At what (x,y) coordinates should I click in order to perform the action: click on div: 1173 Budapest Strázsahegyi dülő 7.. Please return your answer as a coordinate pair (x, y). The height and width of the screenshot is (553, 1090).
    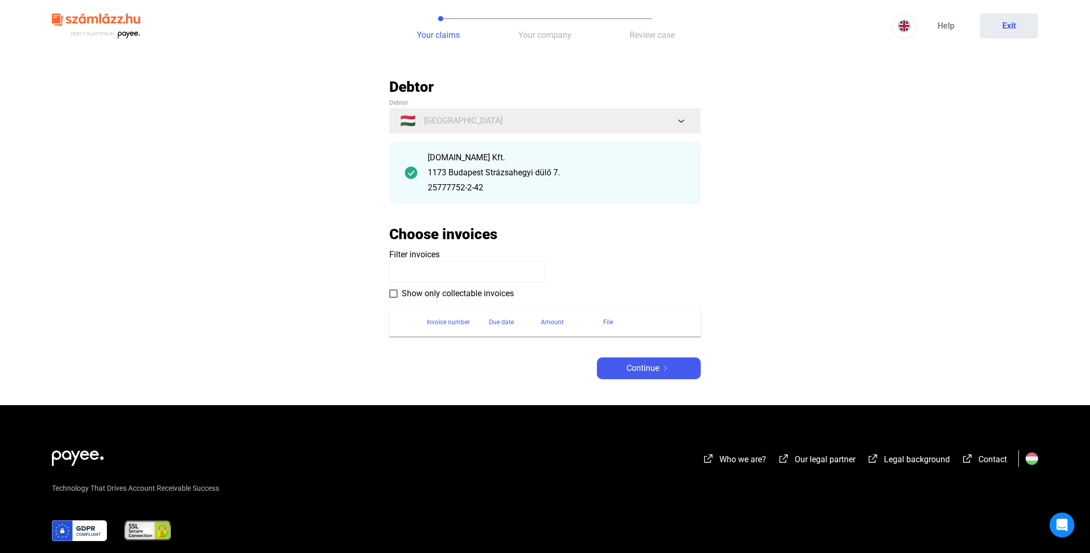
    Looking at the image, I should click on (556, 173).